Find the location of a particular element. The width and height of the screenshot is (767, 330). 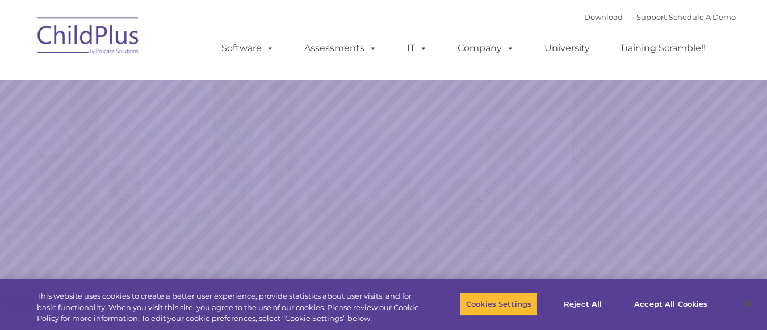

div: This website uses cookies to create a better user experience, provide statistics about user visit... is located at coordinates (229, 307).